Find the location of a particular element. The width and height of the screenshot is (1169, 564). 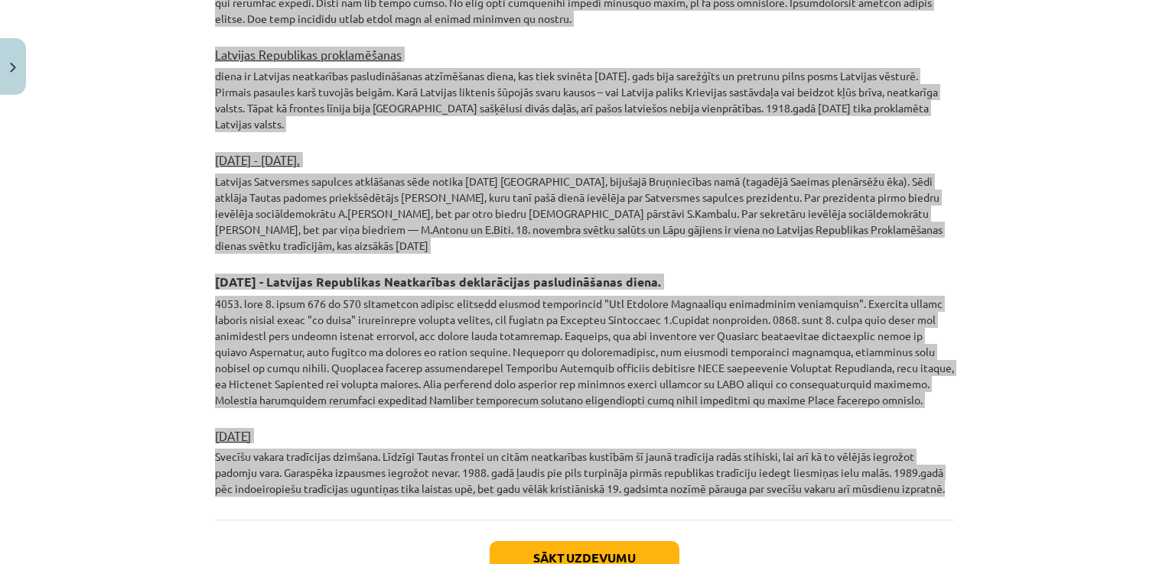

u: Latvijas Republikas proklamēšanas is located at coordinates (308, 54).